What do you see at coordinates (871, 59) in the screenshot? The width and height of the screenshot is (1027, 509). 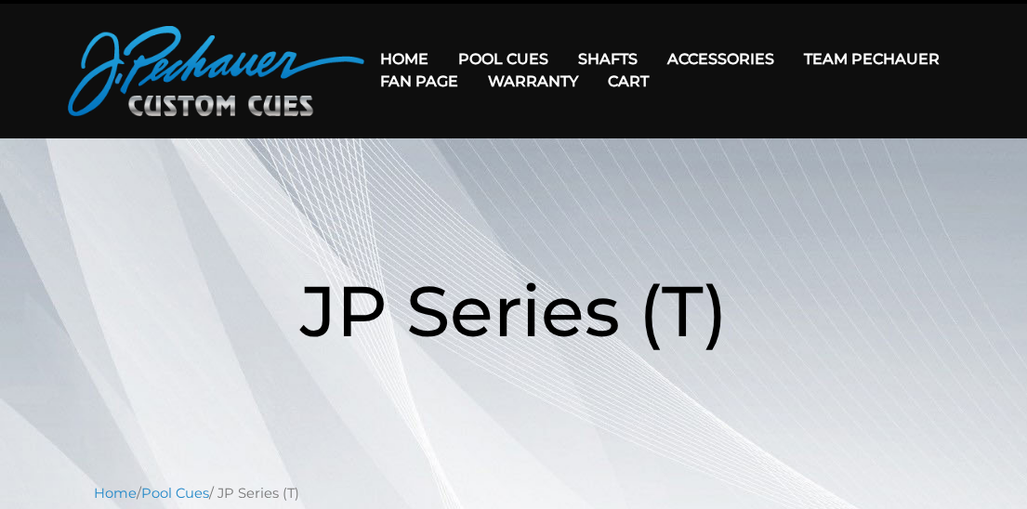 I see `a: Team Pechauer` at bounding box center [871, 59].